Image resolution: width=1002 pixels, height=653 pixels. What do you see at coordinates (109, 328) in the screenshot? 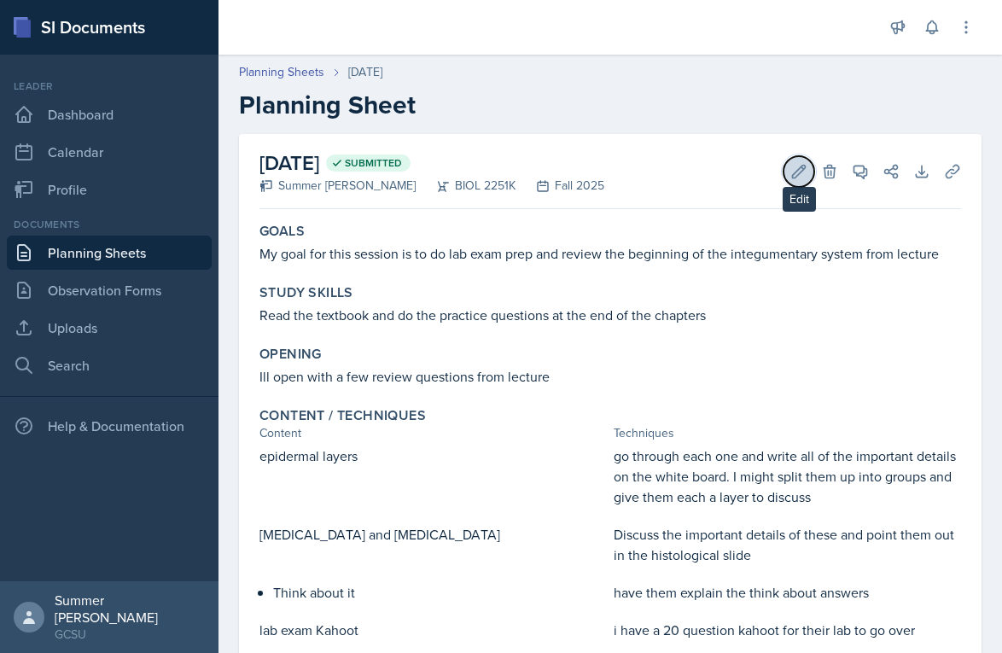
I see `a: Uploads` at bounding box center [109, 328].